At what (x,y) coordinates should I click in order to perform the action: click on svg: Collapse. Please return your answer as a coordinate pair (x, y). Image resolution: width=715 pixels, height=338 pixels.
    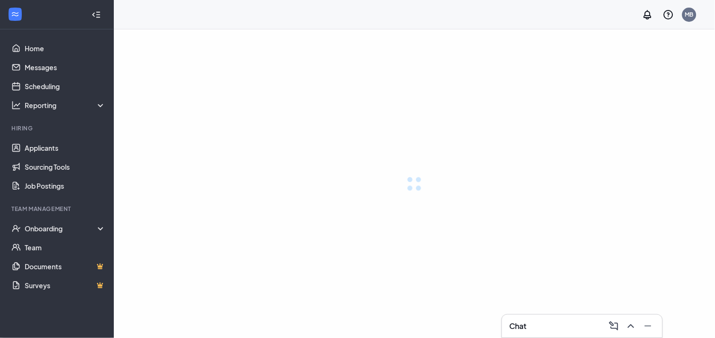
    Looking at the image, I should click on (96, 15).